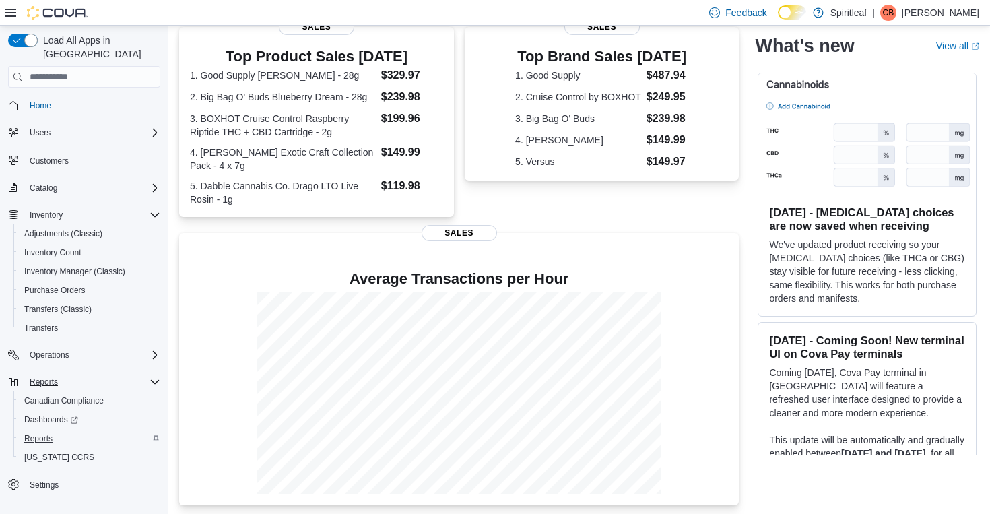 This screenshot has height=514, width=990. Describe the element at coordinates (84, 484) in the screenshot. I see `button: Settings` at that location.